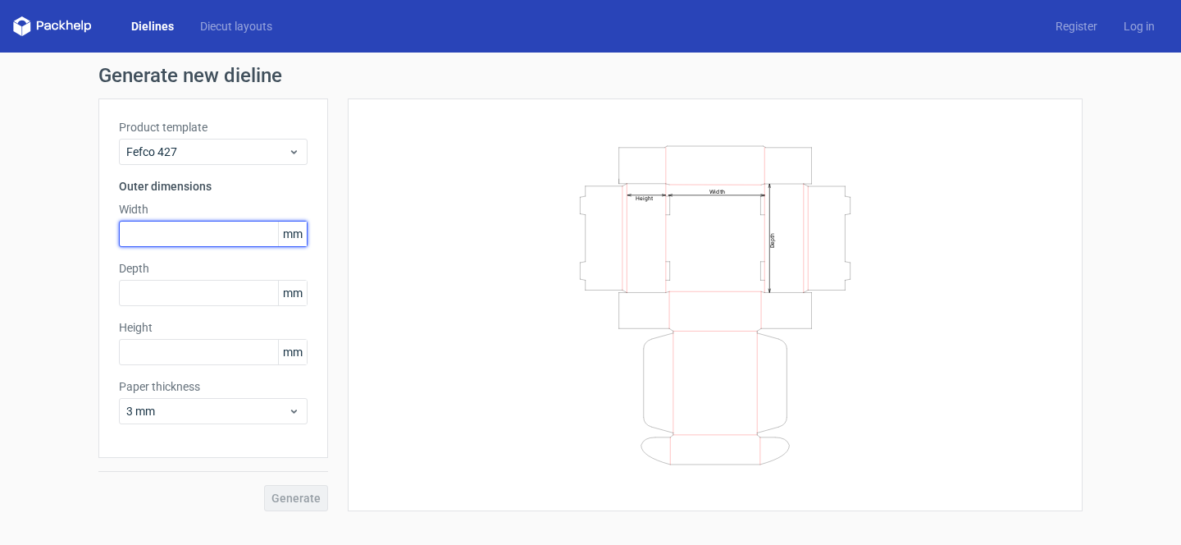 This screenshot has height=545, width=1181. Describe the element at coordinates (773, 240) in the screenshot. I see `text: Depth` at that location.